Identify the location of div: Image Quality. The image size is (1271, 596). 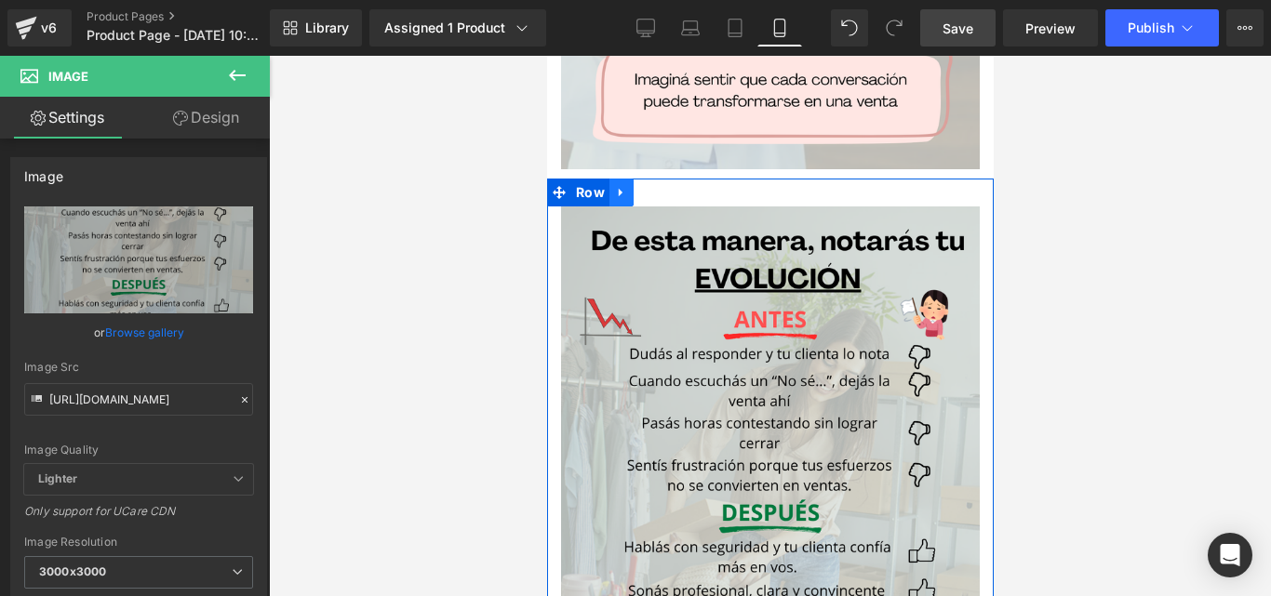
(139, 450).